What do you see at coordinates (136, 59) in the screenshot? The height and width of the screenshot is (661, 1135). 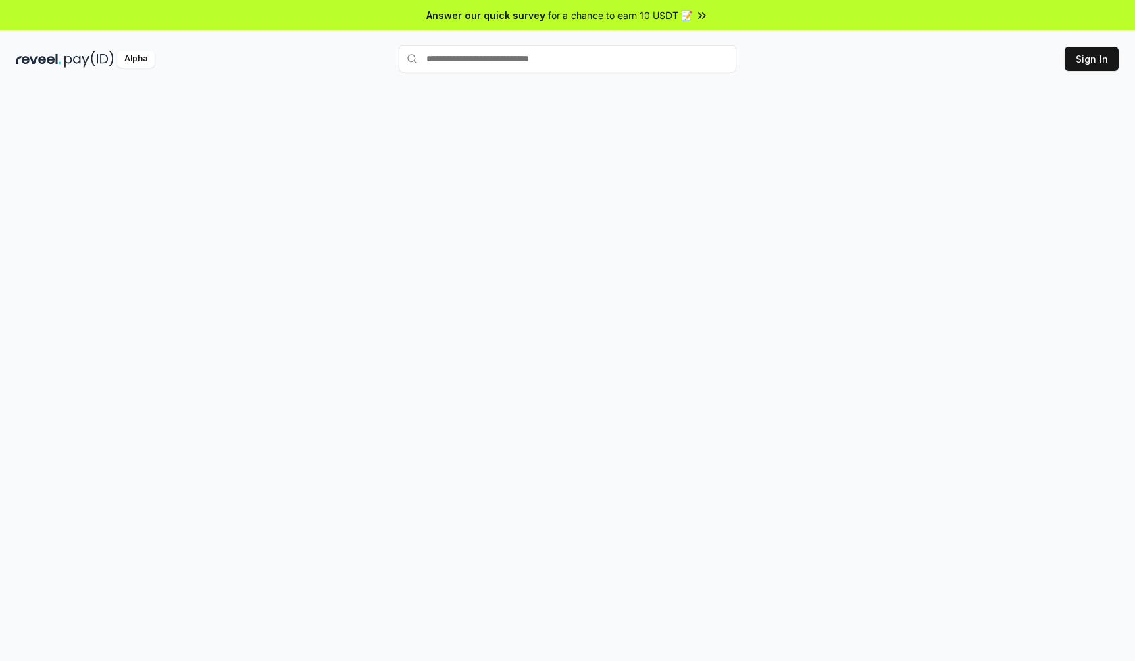 I see `div: Alpha` at bounding box center [136, 59].